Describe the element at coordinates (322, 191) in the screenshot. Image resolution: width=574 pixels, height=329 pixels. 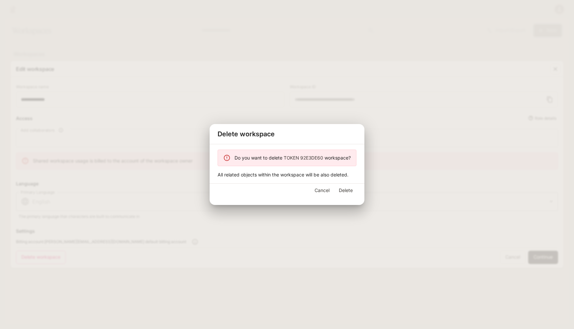
I see `button: Cancel` at that location.